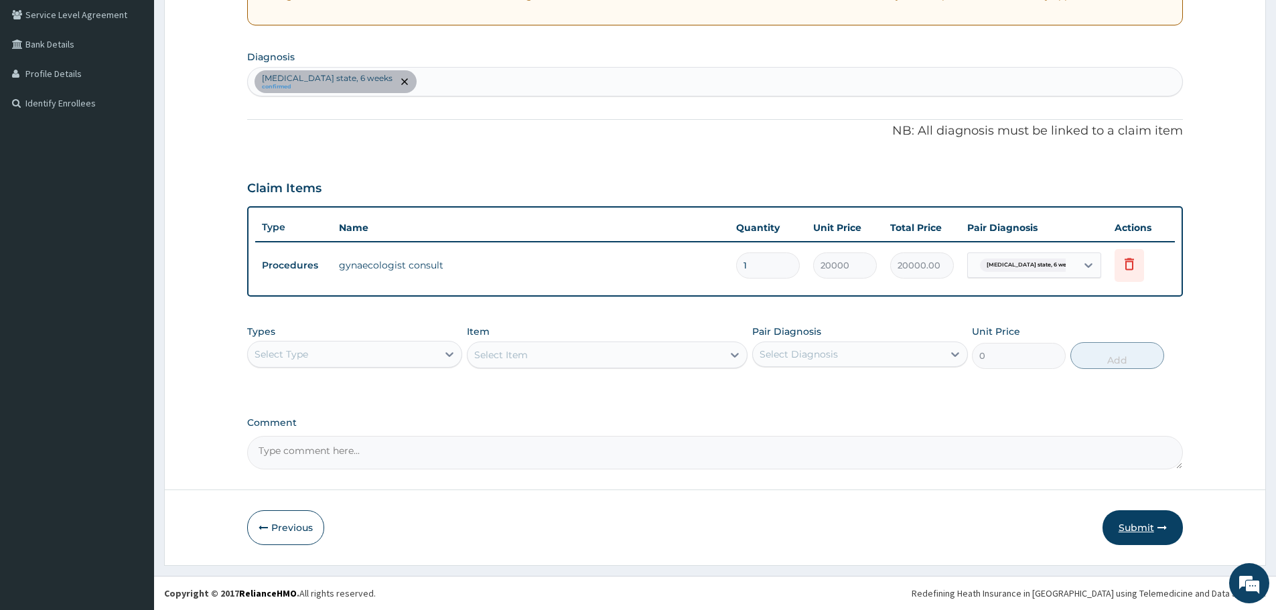 This screenshot has height=610, width=1276. What do you see at coordinates (285, 528) in the screenshot?
I see `button: Previous` at bounding box center [285, 528].